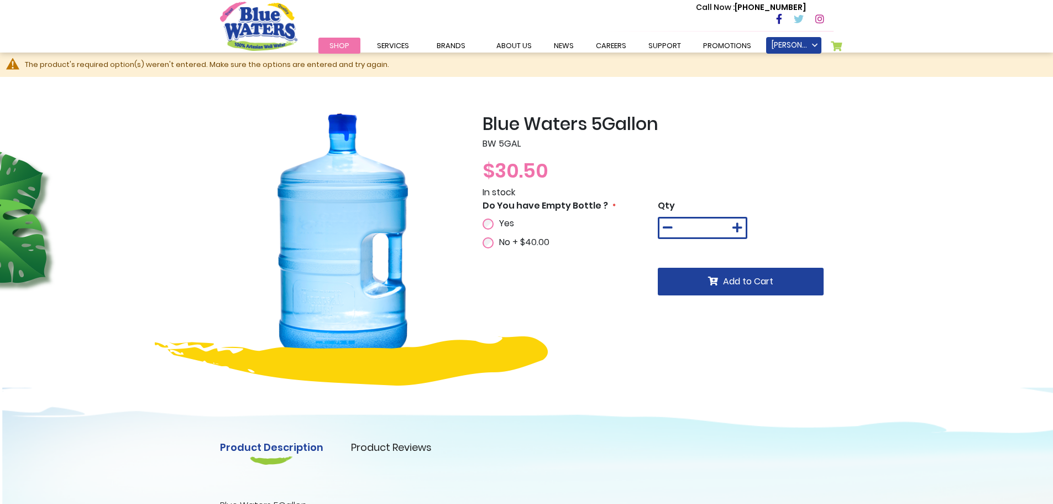  Describe the element at coordinates (658, 124) in the screenshot. I see `h2: Blue Waters 5Gallon` at that location.